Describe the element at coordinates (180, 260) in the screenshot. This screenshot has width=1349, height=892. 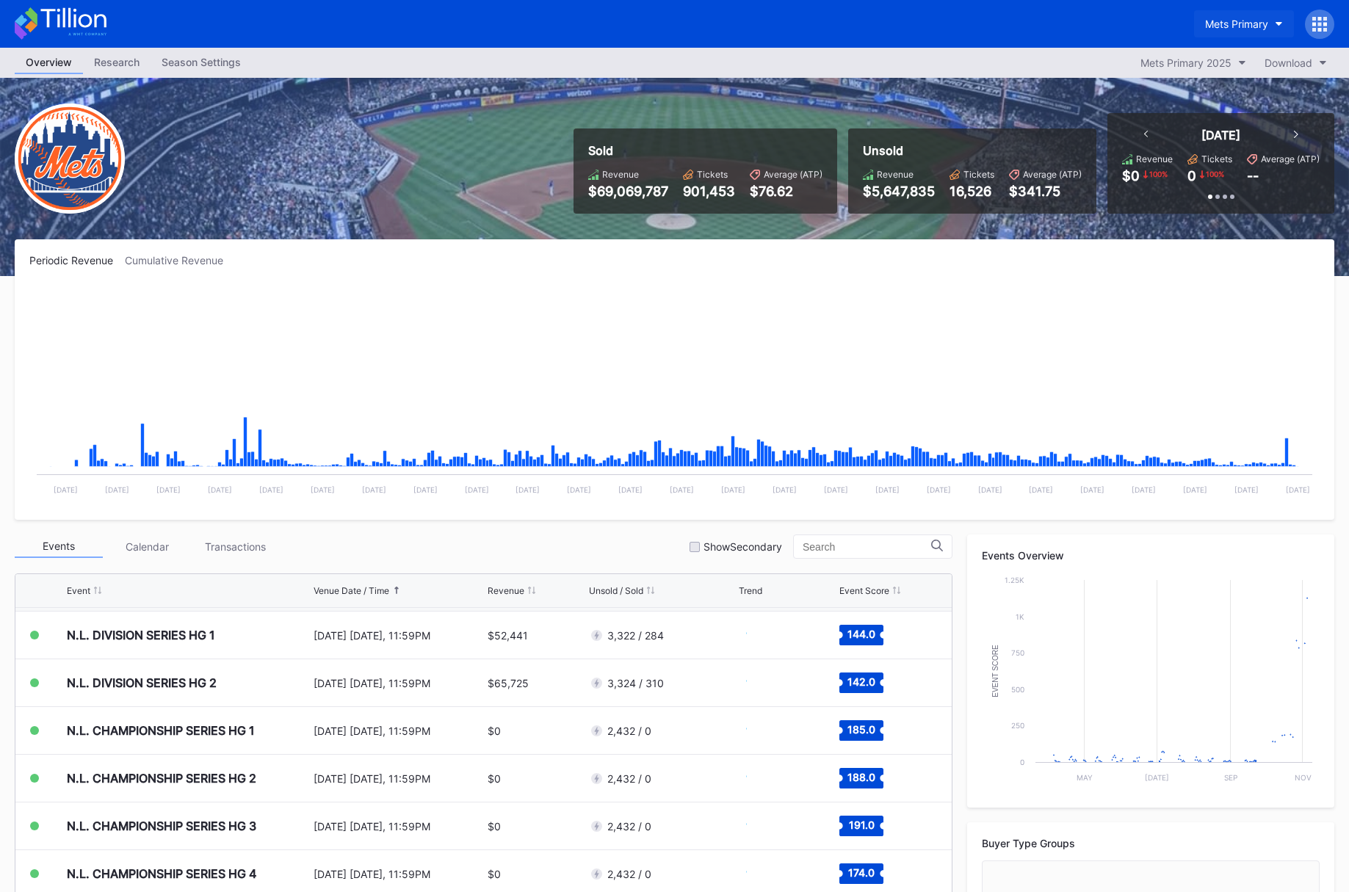
I see `div: Cumulative Revenue` at that location.